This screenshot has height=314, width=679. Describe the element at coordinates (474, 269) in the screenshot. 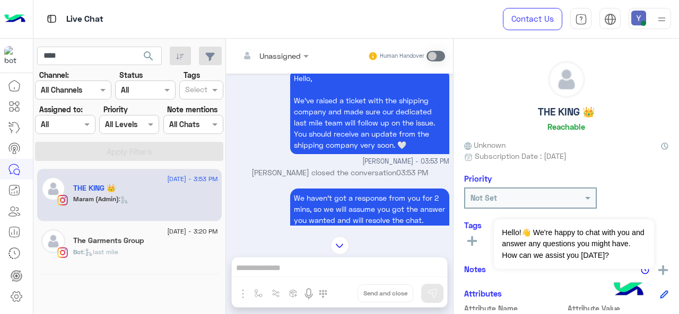

I see `h6: Notes` at that location.